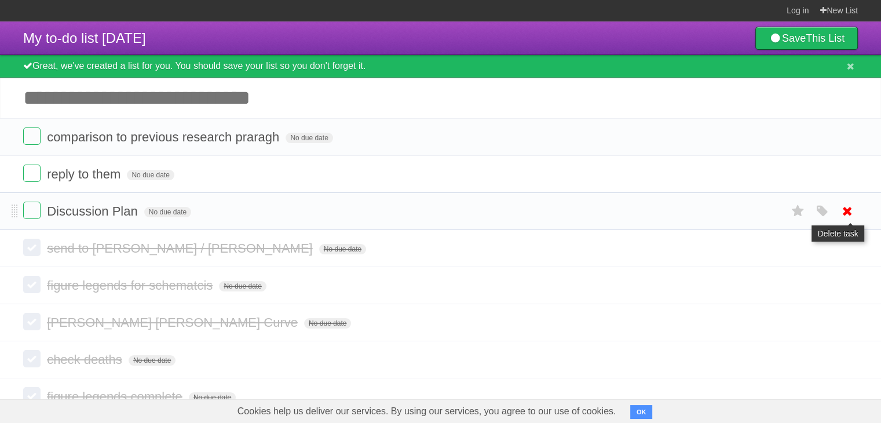 The height and width of the screenshot is (423, 881). What do you see at coordinates (427, 411) in the screenshot?
I see `span: Cookies help us deliver our services. By using our services, you agree to our use of cookies.` at bounding box center [427, 411].